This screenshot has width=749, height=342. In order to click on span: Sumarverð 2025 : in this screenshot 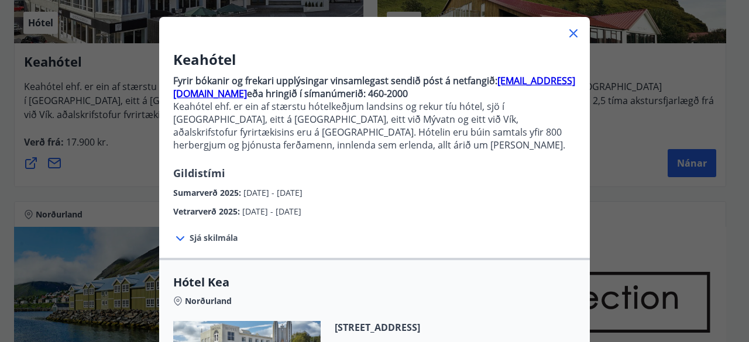, I will do `click(208, 192)`.